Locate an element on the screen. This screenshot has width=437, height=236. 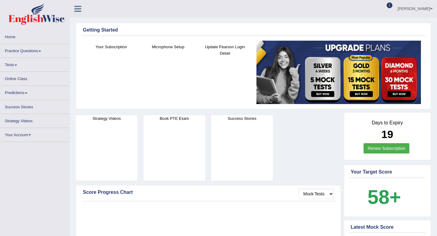
div: Latest Mock Score is located at coordinates (388, 227).